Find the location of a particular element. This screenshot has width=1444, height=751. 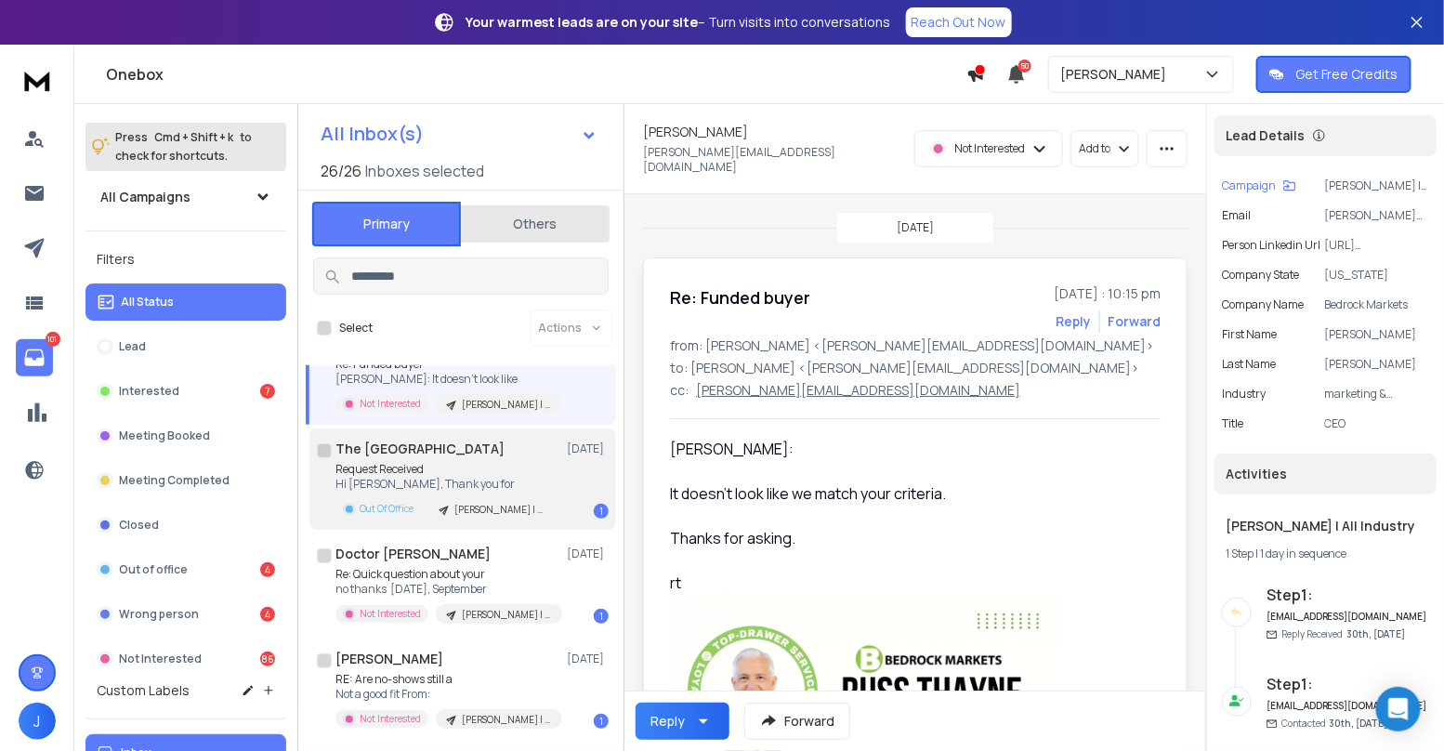

button: Interested7 is located at coordinates (186, 391).